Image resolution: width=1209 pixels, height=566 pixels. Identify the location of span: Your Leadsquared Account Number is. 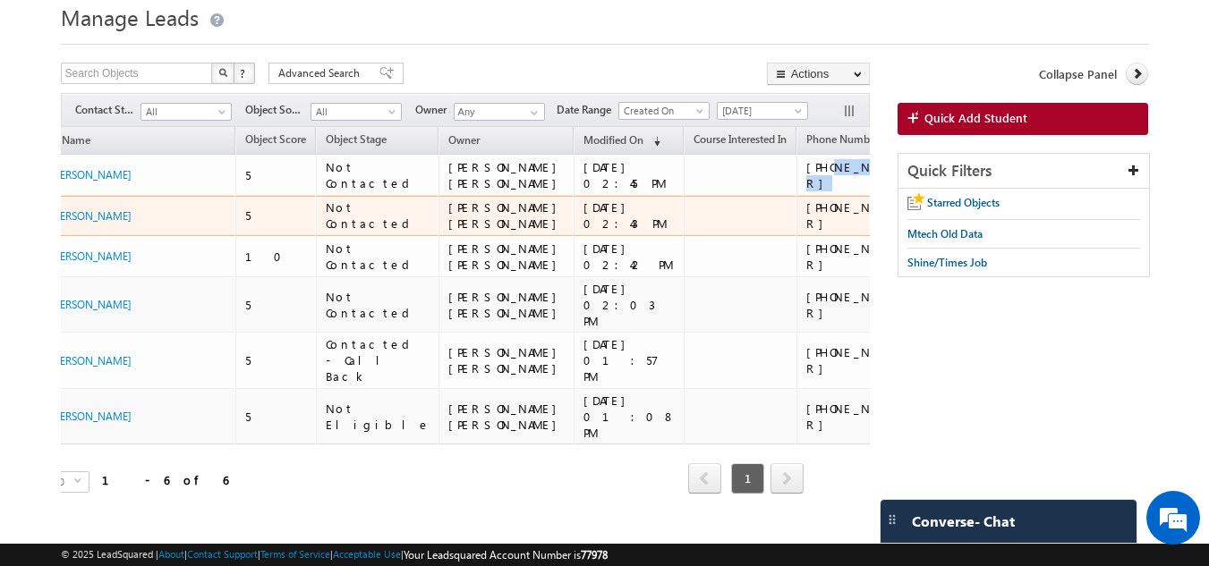
(506, 555).